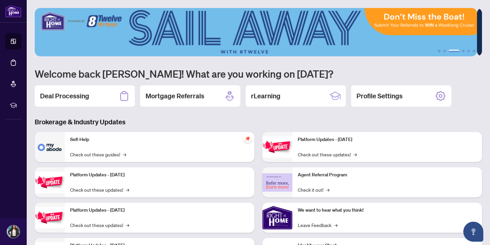 Image resolution: width=490 pixels, height=245 pixels. Describe the element at coordinates (175, 96) in the screenshot. I see `h2: Mortgage Referrals` at that location.